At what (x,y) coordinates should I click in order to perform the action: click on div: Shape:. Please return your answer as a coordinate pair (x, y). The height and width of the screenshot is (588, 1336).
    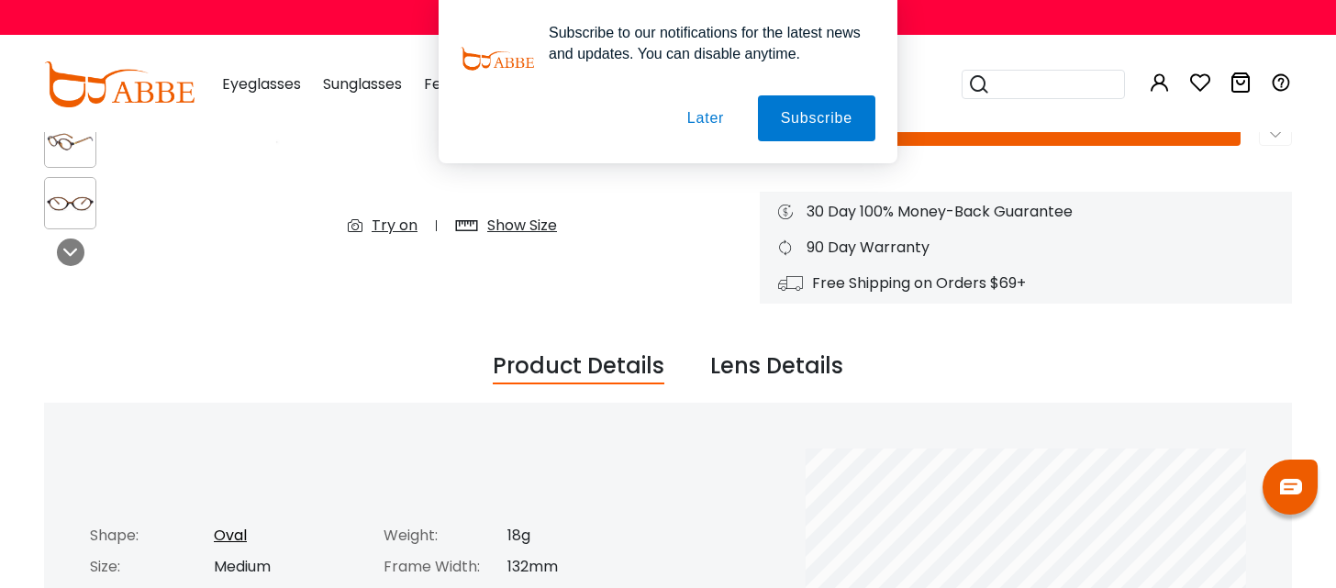
    Looking at the image, I should click on (151, 536).